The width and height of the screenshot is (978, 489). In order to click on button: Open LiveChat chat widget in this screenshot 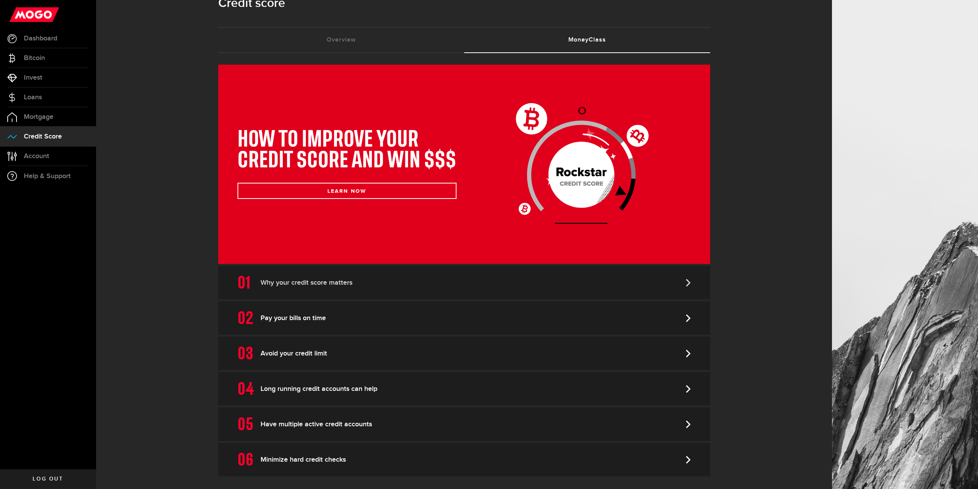, I will do `click(18, 15)`.